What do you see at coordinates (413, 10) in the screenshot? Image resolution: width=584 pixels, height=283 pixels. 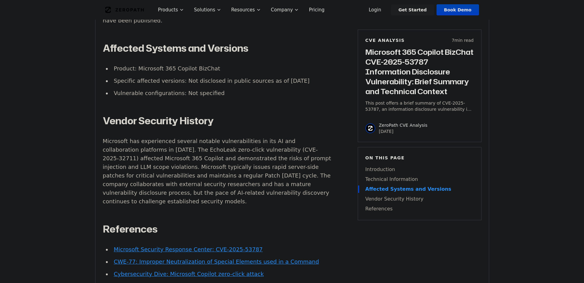 I see `a: Get Started` at bounding box center [413, 10].